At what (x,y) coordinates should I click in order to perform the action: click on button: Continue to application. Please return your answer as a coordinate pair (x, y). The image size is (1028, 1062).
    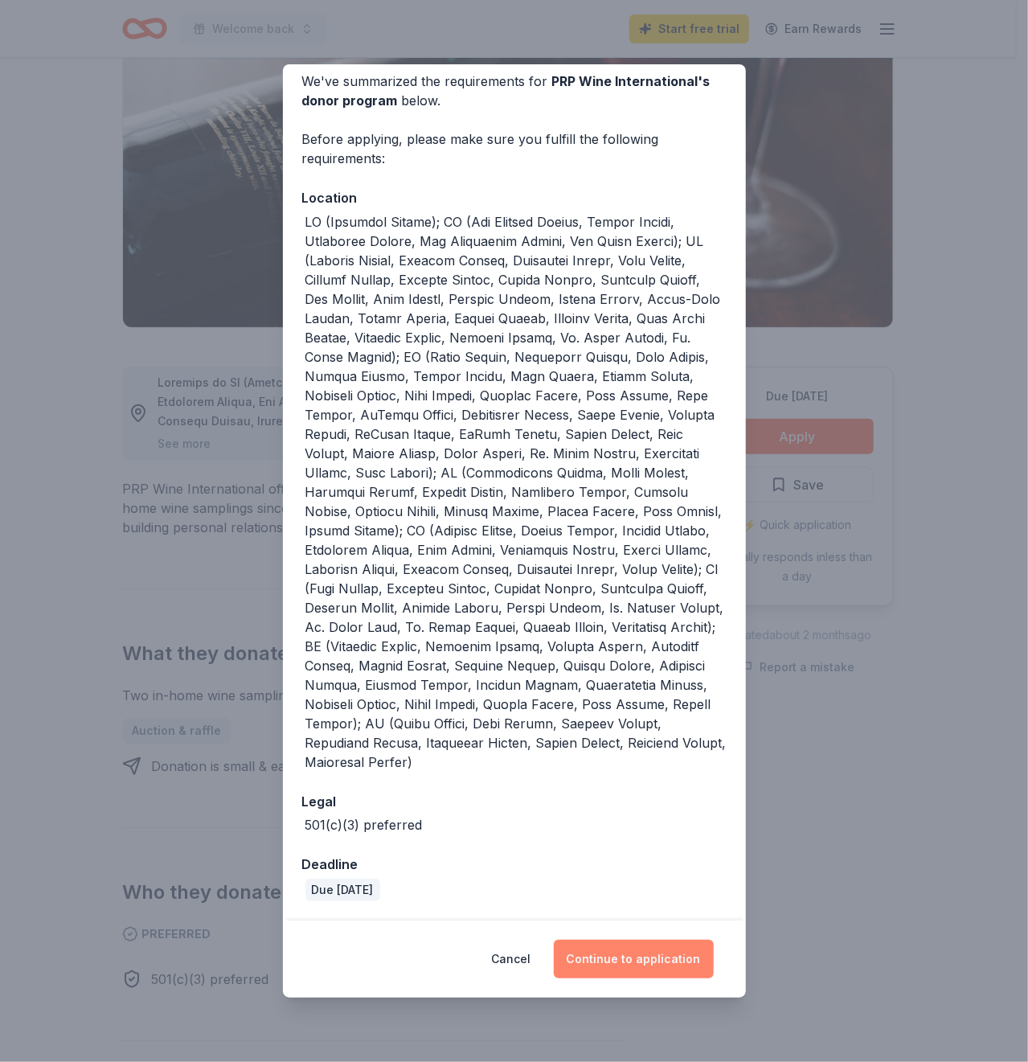
    Looking at the image, I should click on (633, 959).